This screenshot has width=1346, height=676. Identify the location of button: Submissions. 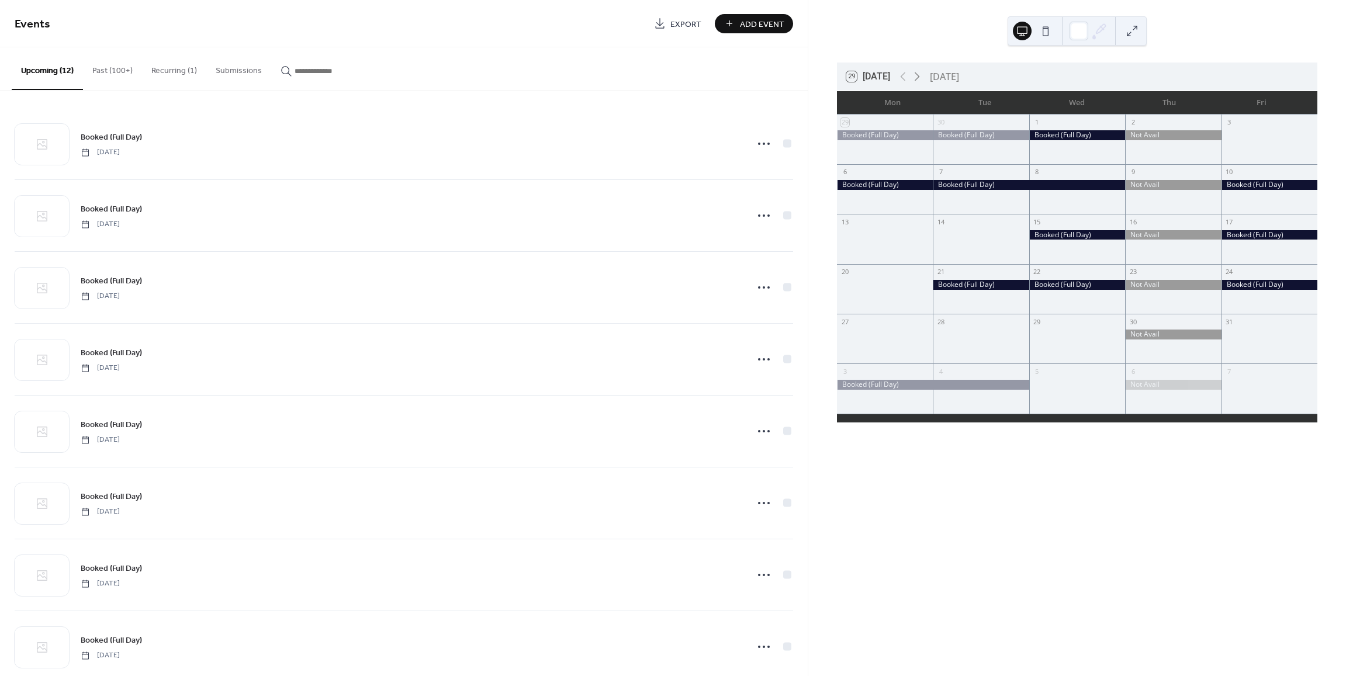
(238, 68).